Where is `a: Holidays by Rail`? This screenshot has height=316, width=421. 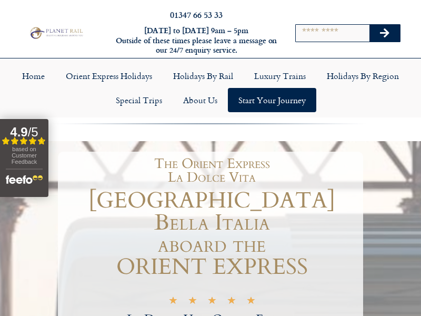 a: Holidays by Rail is located at coordinates (203, 76).